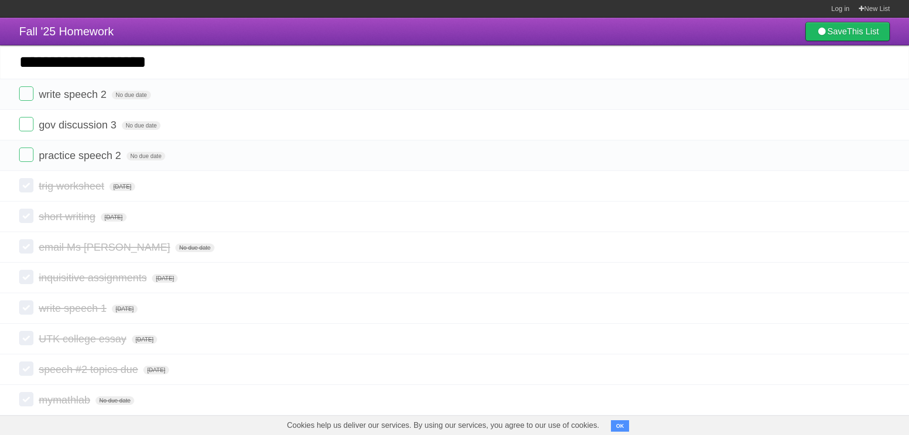 Image resolution: width=909 pixels, height=435 pixels. What do you see at coordinates (81, 155) in the screenshot?
I see `span: practice speech 2` at bounding box center [81, 155].